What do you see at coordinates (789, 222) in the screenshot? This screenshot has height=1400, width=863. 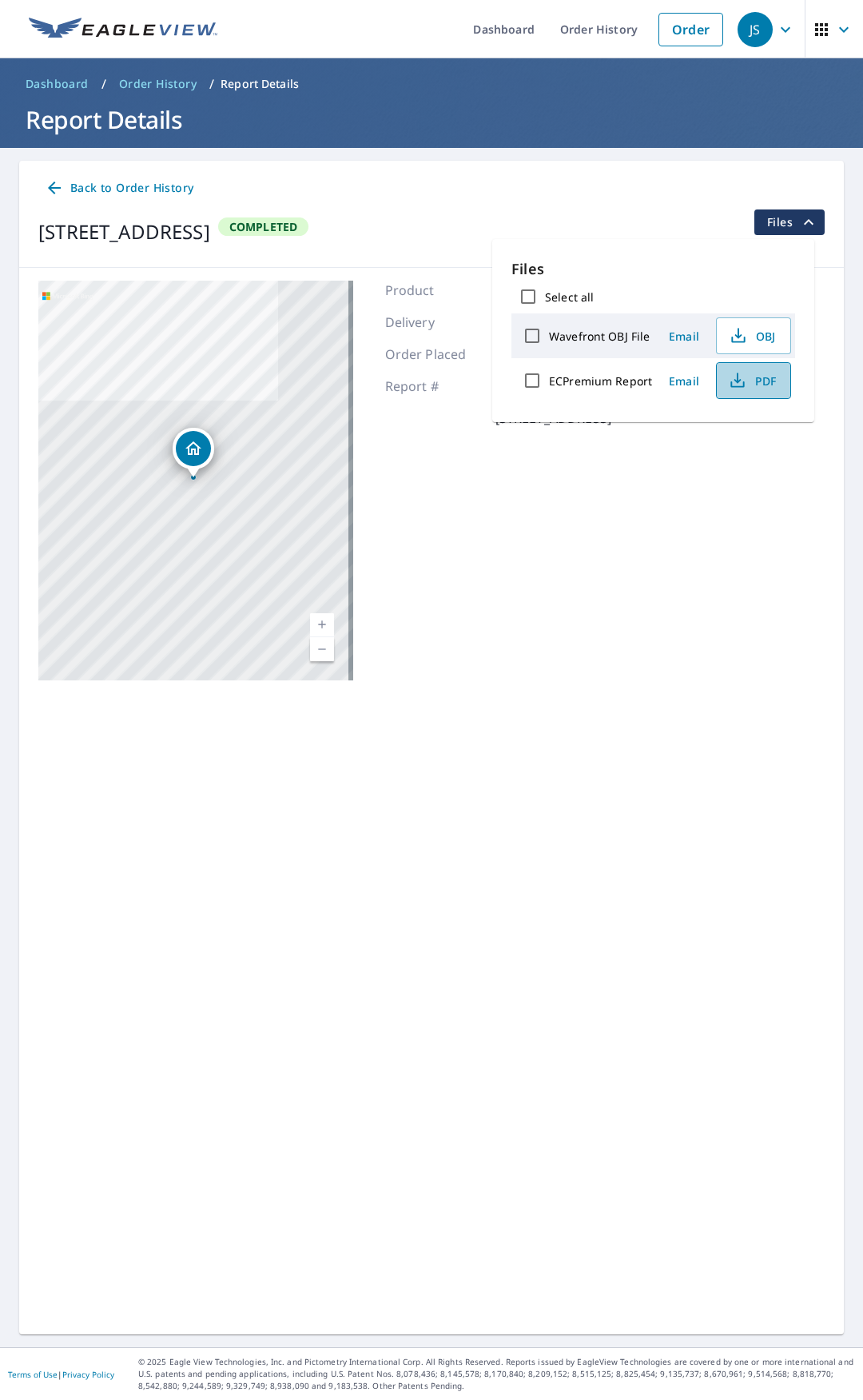 I see `button: filesDropdownBtn-66976544` at bounding box center [789, 222].